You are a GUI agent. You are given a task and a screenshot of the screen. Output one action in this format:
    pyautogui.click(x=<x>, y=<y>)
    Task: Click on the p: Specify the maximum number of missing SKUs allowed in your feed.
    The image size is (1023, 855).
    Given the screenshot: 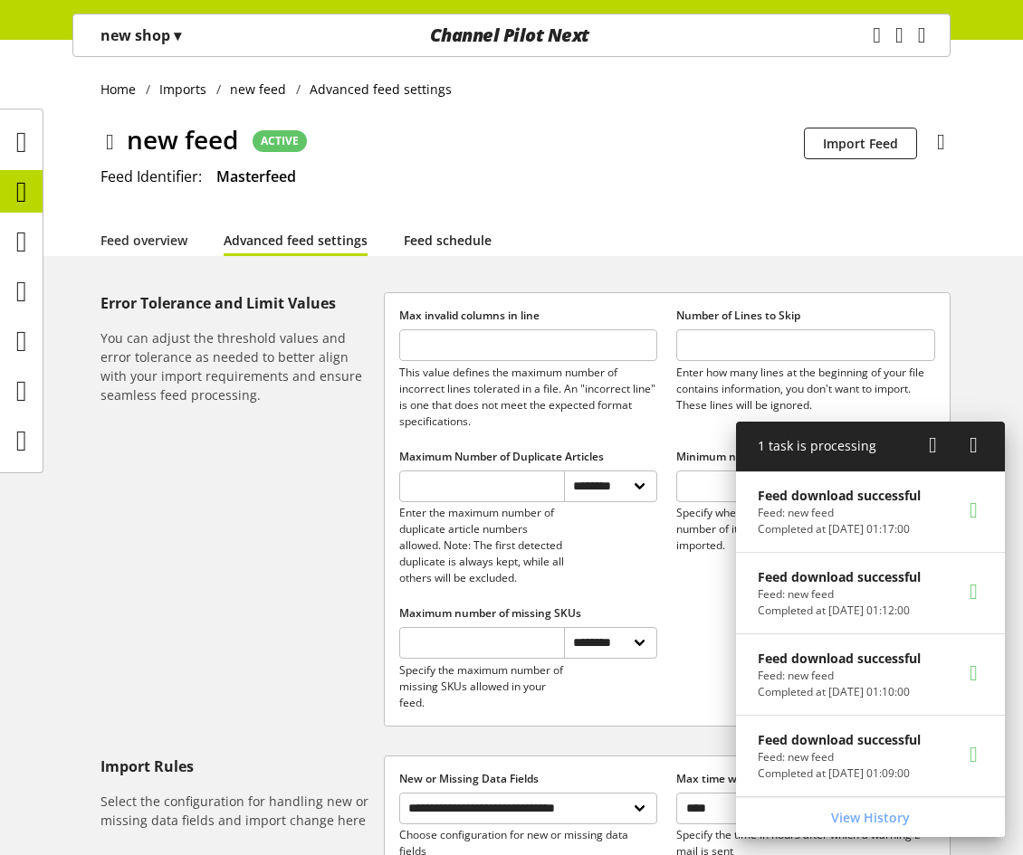 What is the action you would take?
    pyautogui.click(x=481, y=687)
    